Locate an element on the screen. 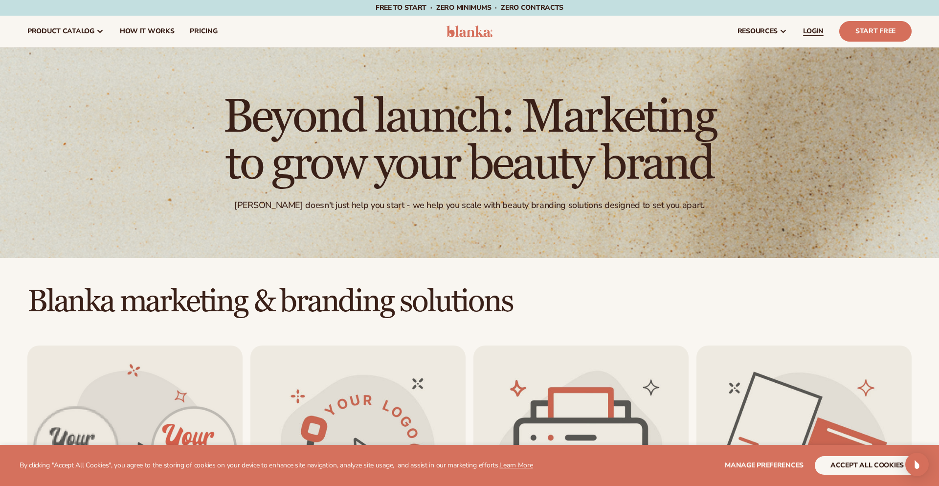 This screenshot has height=486, width=939. span: How It Works is located at coordinates (147, 31).